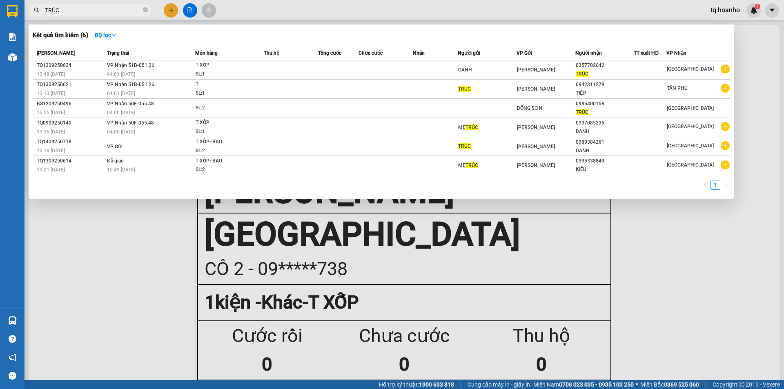 The image size is (784, 389). I want to click on div: TIỆP, so click(605, 93).